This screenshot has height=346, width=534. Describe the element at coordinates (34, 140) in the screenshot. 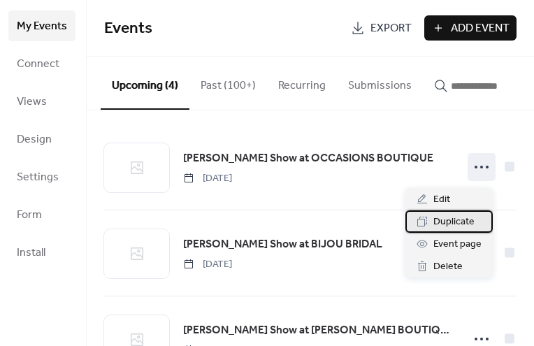

I see `span: Design` at that location.